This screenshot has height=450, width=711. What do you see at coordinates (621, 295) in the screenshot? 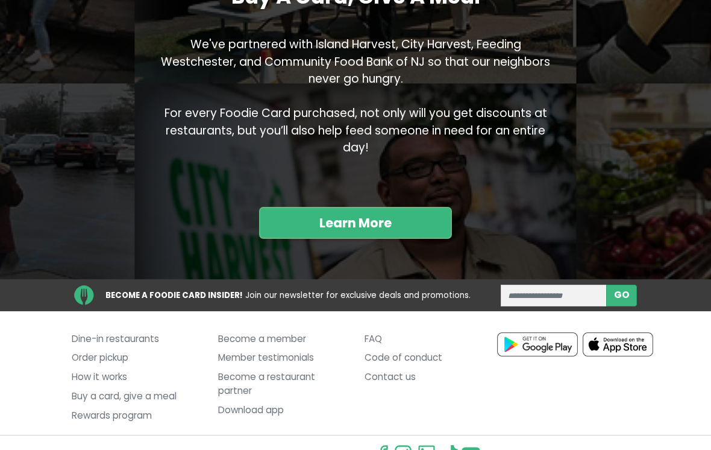
I see `button: subscribe` at bounding box center [621, 295].